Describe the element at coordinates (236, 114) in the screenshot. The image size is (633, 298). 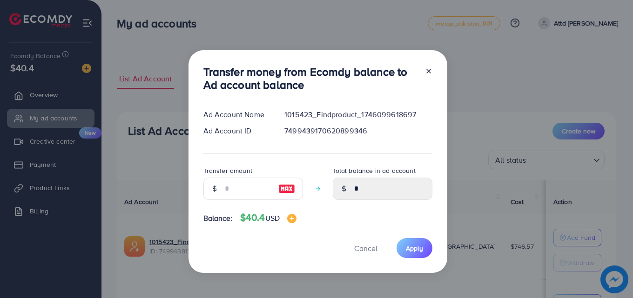
I see `div: Ad Account Name` at that location.